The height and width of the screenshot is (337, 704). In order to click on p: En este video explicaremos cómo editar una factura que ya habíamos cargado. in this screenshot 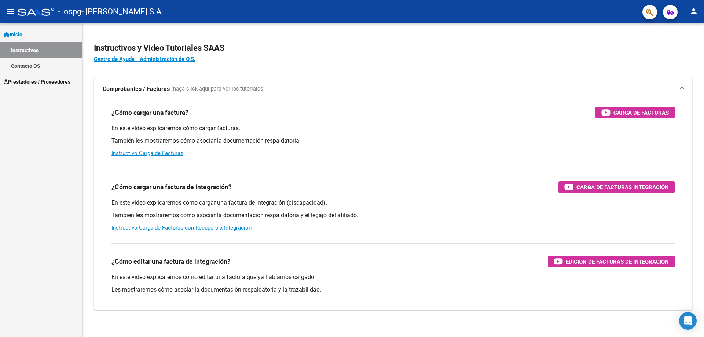, I will do `click(393, 277)`.